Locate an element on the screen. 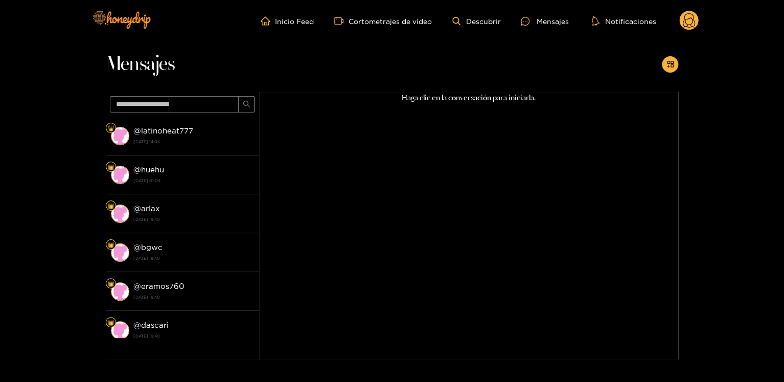  a: Cortometrajes de vídeo is located at coordinates (383, 21).